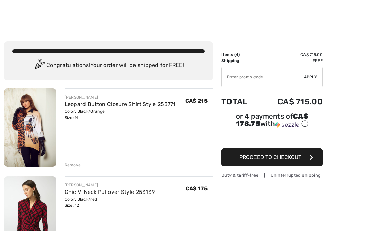 Image resolution: width=365 pixels, height=231 pixels. I want to click on div: Remove, so click(73, 165).